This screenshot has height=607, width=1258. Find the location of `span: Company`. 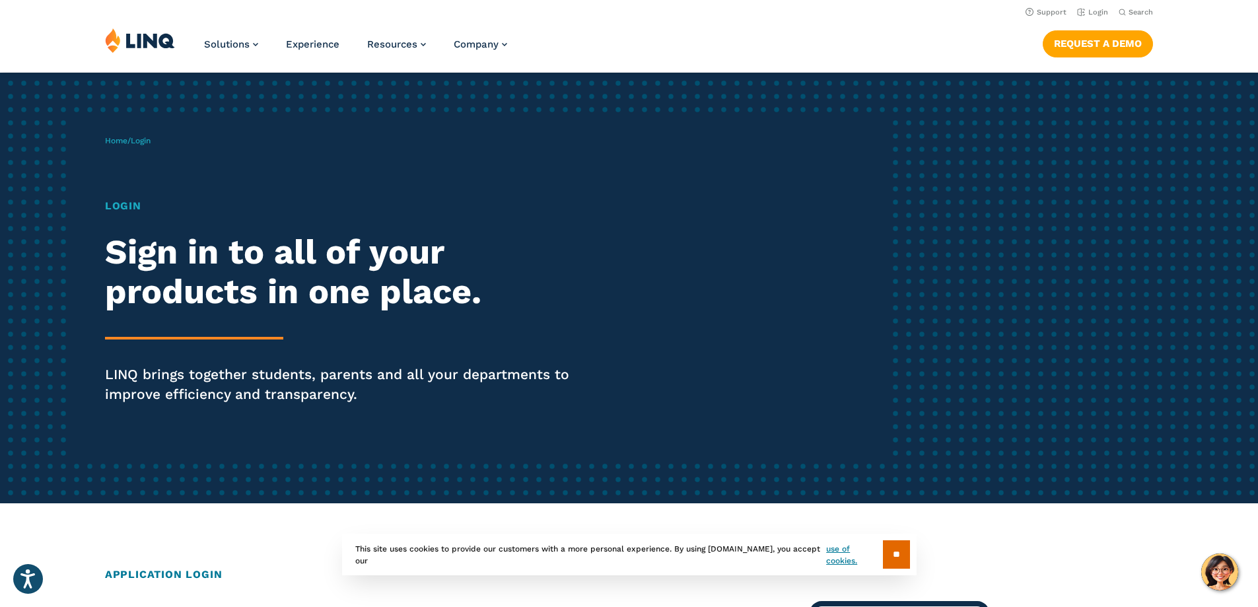

span: Company is located at coordinates (476, 44).